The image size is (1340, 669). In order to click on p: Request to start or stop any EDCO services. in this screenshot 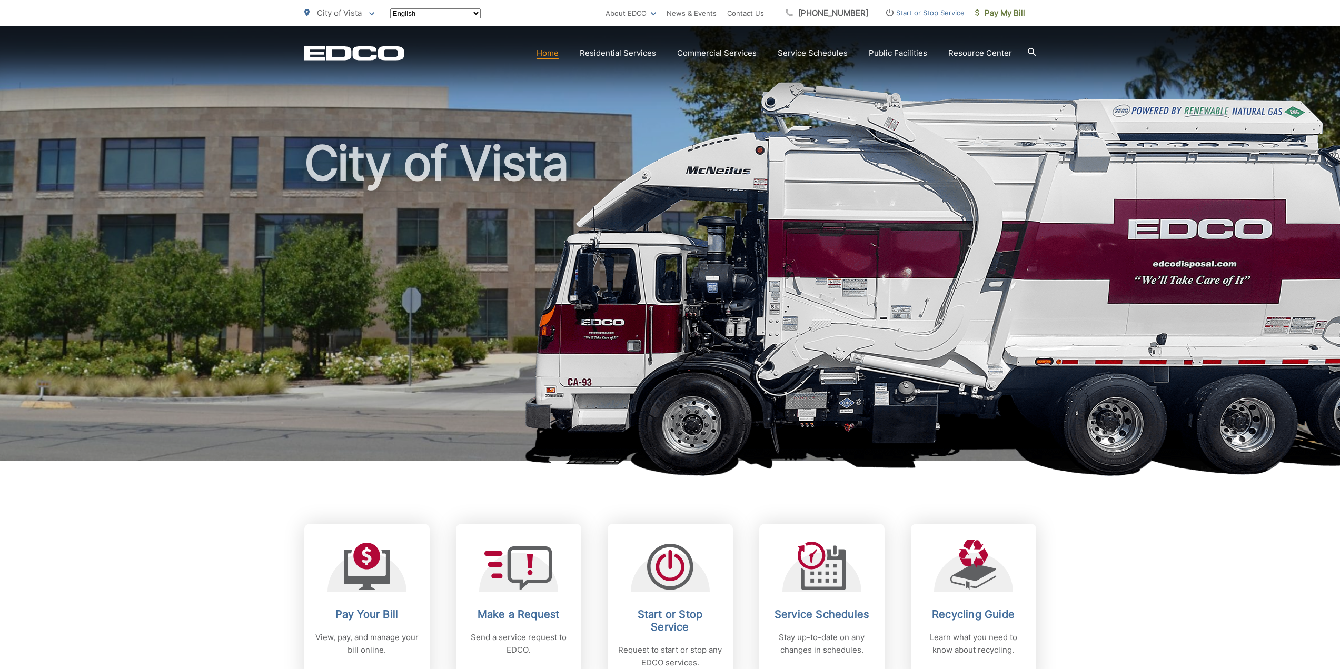, I will do `click(670, 657)`.